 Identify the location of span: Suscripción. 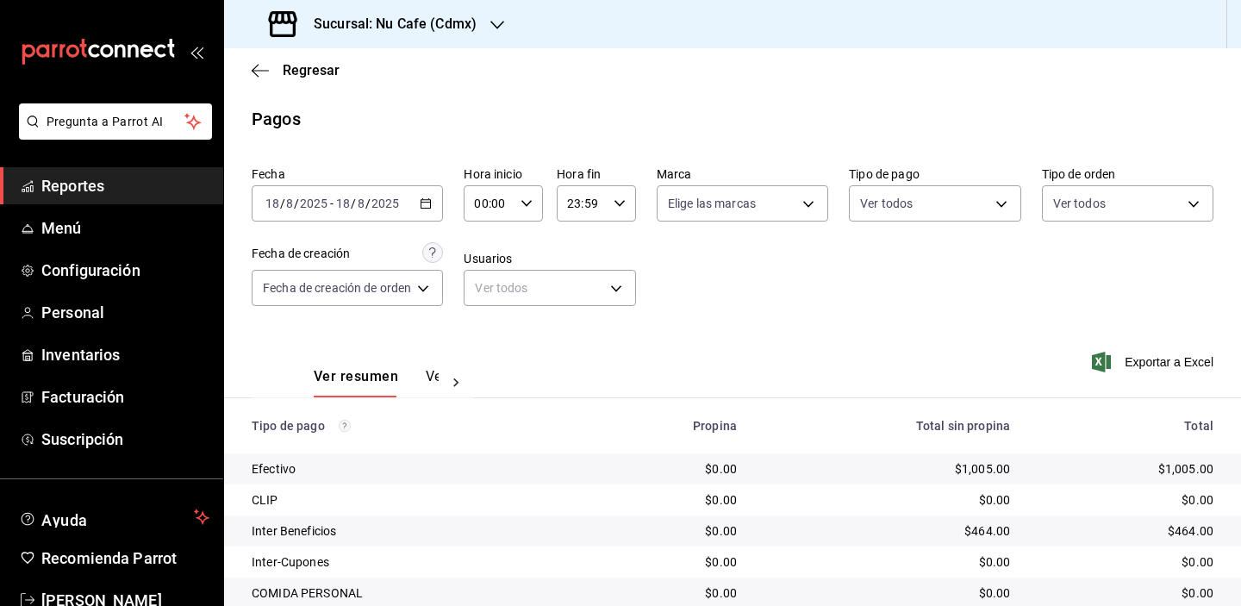
(125, 439).